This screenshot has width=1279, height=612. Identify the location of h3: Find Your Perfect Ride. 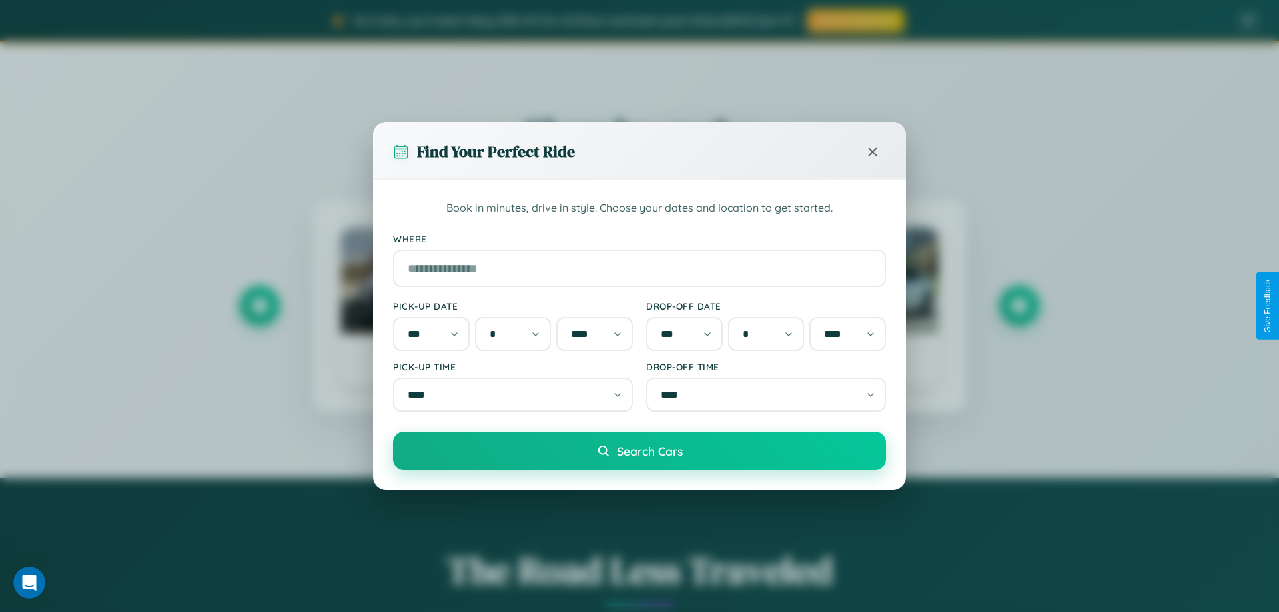
(496, 151).